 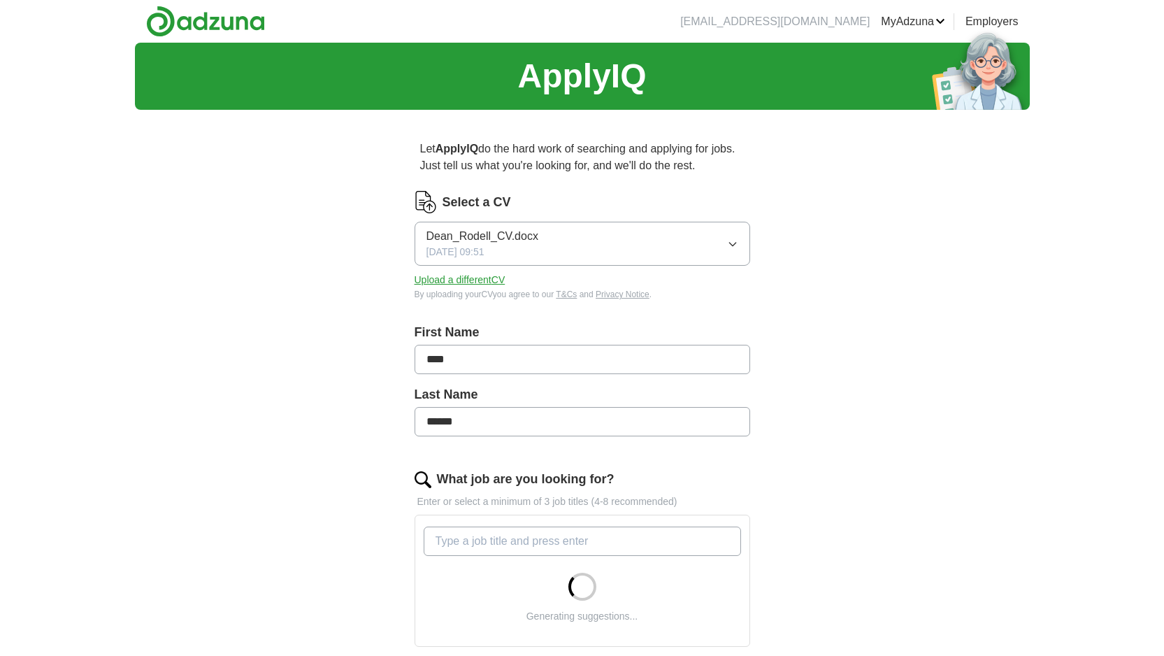 I want to click on label: What job are you looking for?, so click(x=526, y=479).